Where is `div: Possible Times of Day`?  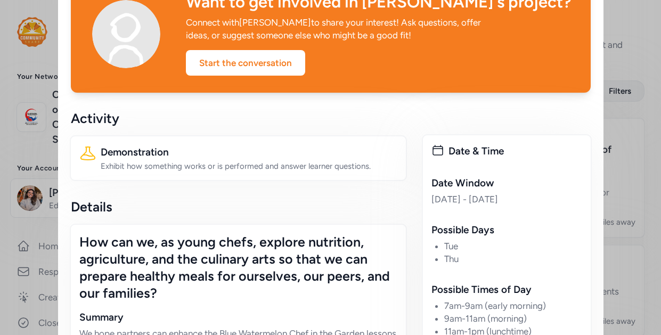 div: Possible Times of Day is located at coordinates (507, 290).